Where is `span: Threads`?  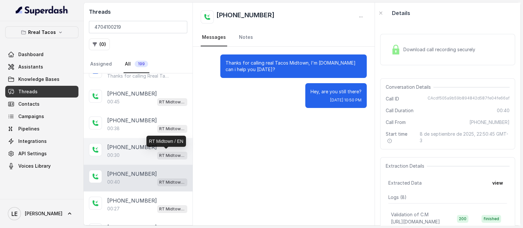 span: Threads is located at coordinates (28, 92).